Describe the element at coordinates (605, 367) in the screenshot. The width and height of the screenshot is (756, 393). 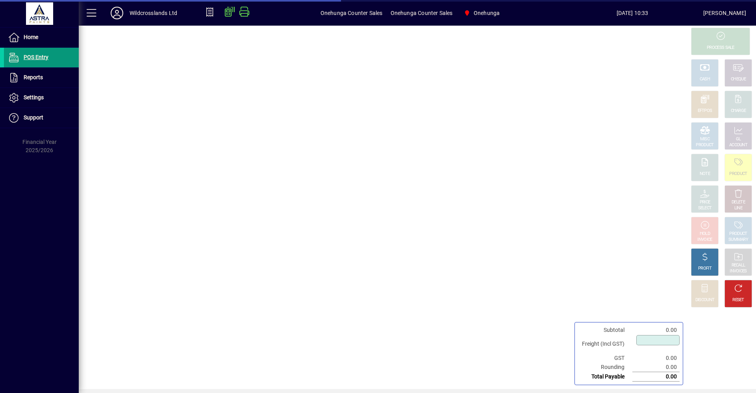
I see `td: Rounding` at that location.